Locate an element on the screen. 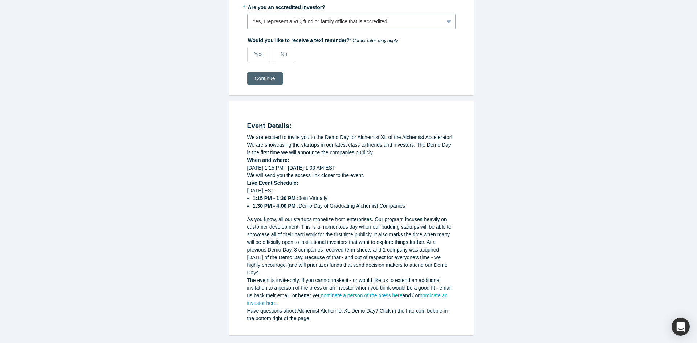  strong: Event Details: is located at coordinates (269, 126).